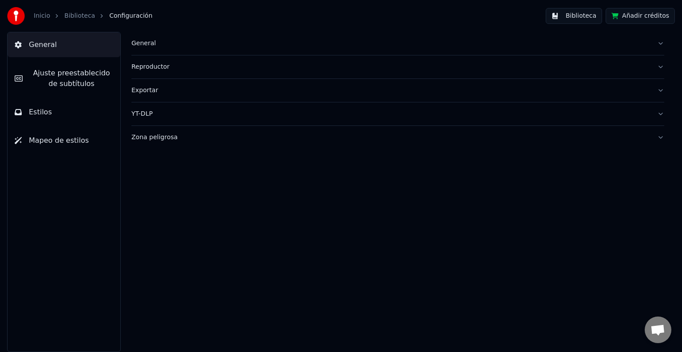 The width and height of the screenshot is (682, 352). What do you see at coordinates (573, 16) in the screenshot?
I see `button: Biblioteca` at bounding box center [573, 16].